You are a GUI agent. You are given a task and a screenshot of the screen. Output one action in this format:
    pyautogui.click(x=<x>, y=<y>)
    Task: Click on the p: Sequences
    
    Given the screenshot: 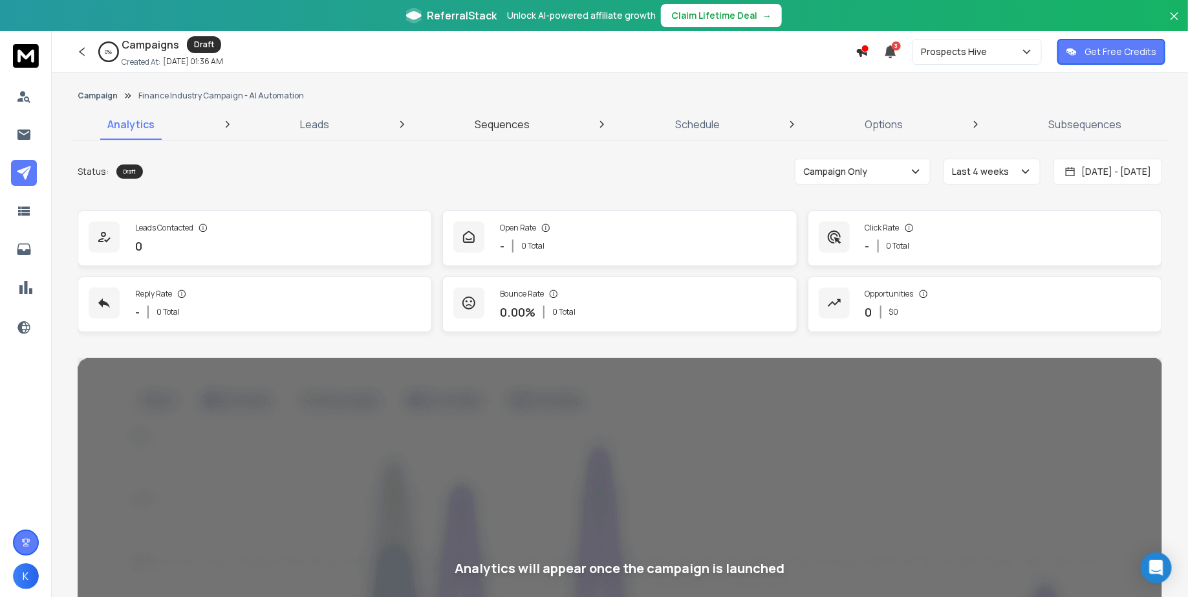 What is the action you would take?
    pyautogui.click(x=502, y=124)
    